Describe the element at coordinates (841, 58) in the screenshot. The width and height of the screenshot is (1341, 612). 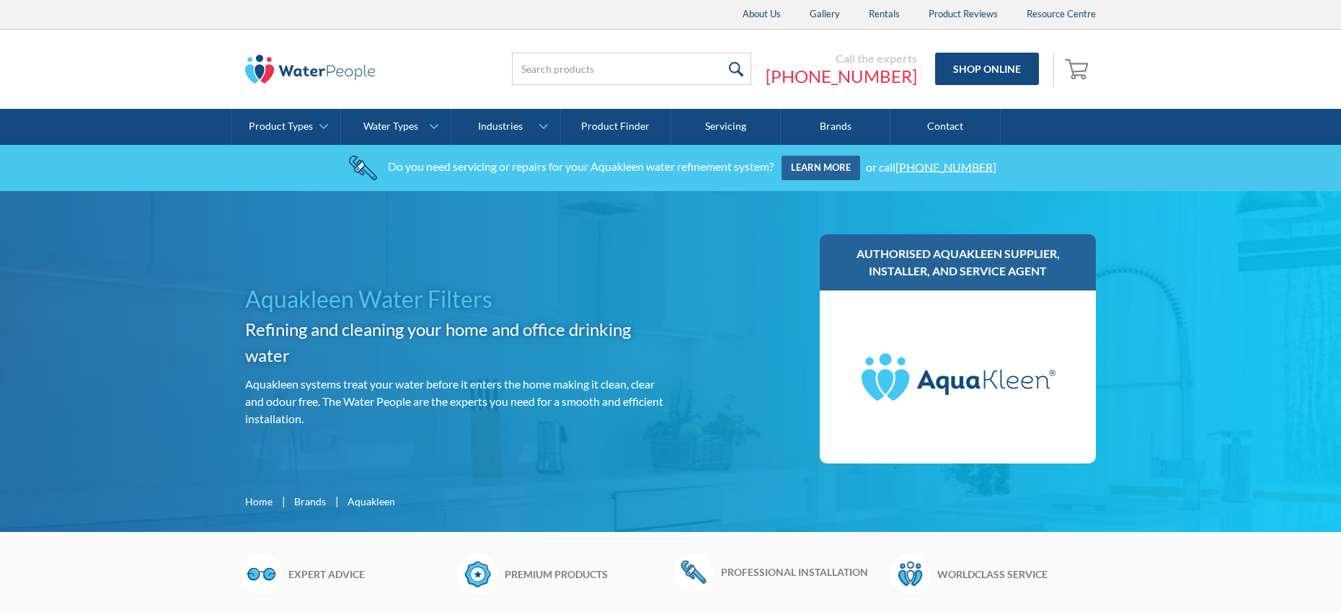
I see `div: Call the experts` at that location.